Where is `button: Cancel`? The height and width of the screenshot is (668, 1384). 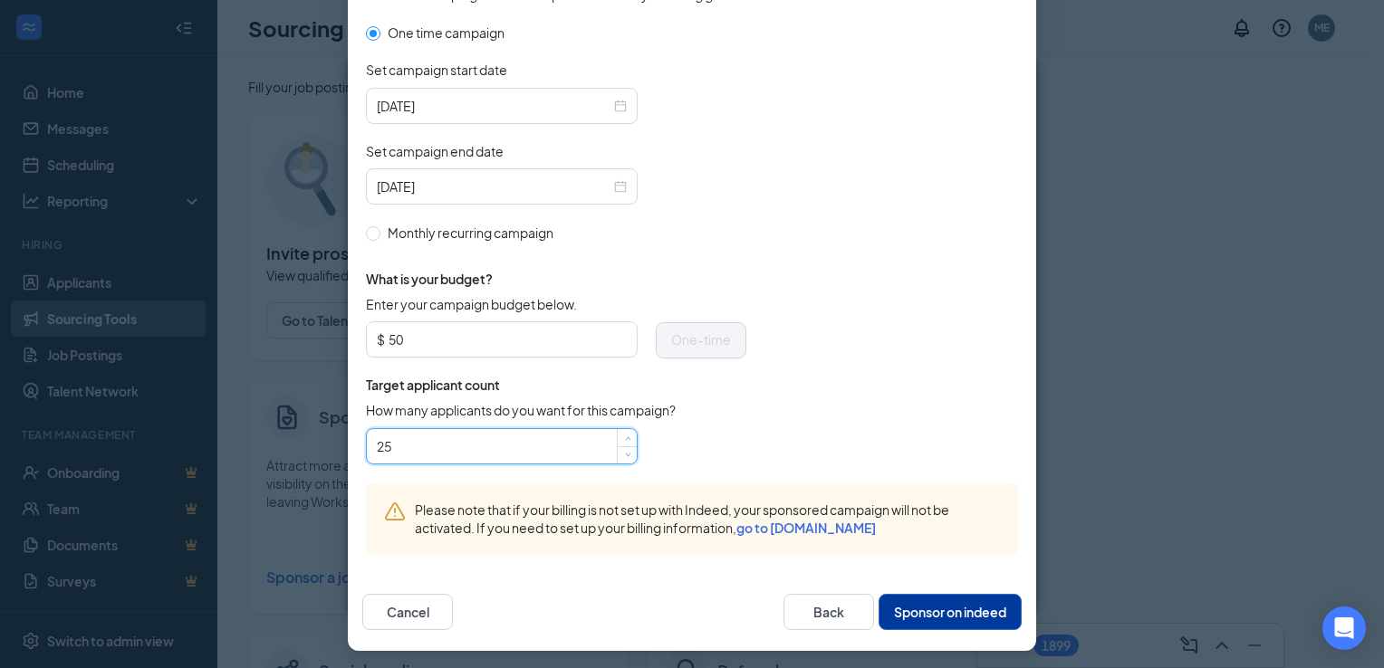
button: Cancel is located at coordinates (408, 612).